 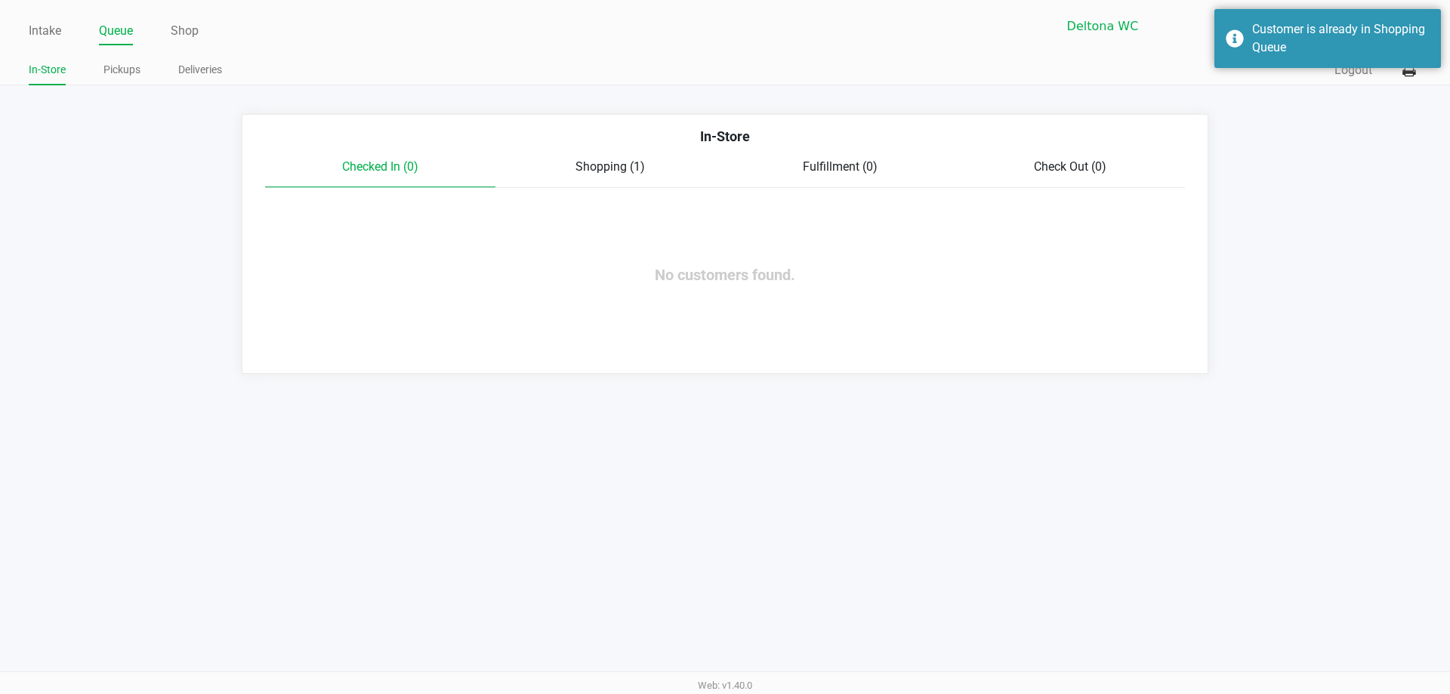 What do you see at coordinates (1070, 166) in the screenshot?
I see `span: Check Out (0)` at bounding box center [1070, 166].